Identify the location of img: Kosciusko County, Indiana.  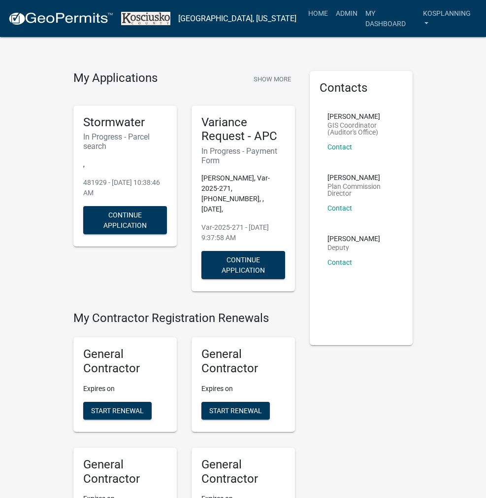
(146, 18).